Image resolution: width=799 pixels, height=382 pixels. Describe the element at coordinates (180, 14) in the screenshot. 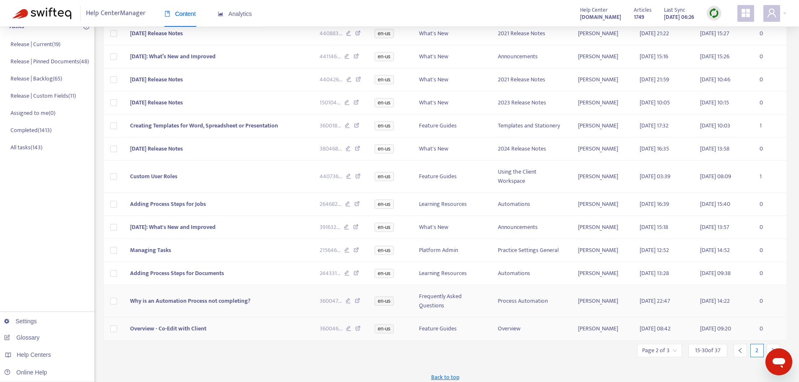

I see `span: Content` at that location.